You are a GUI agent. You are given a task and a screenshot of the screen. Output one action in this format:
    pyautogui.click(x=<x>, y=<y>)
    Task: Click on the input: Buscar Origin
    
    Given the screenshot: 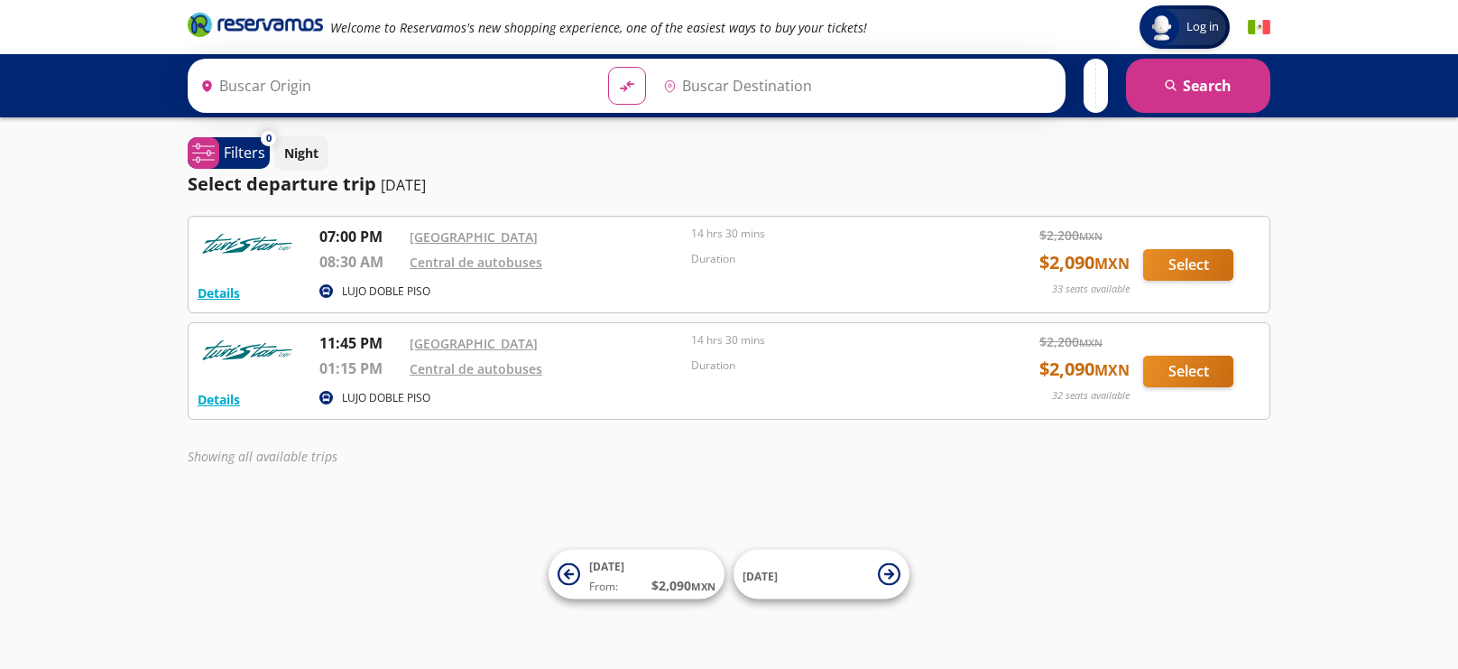 What is the action you would take?
    pyautogui.click(x=393, y=86)
    